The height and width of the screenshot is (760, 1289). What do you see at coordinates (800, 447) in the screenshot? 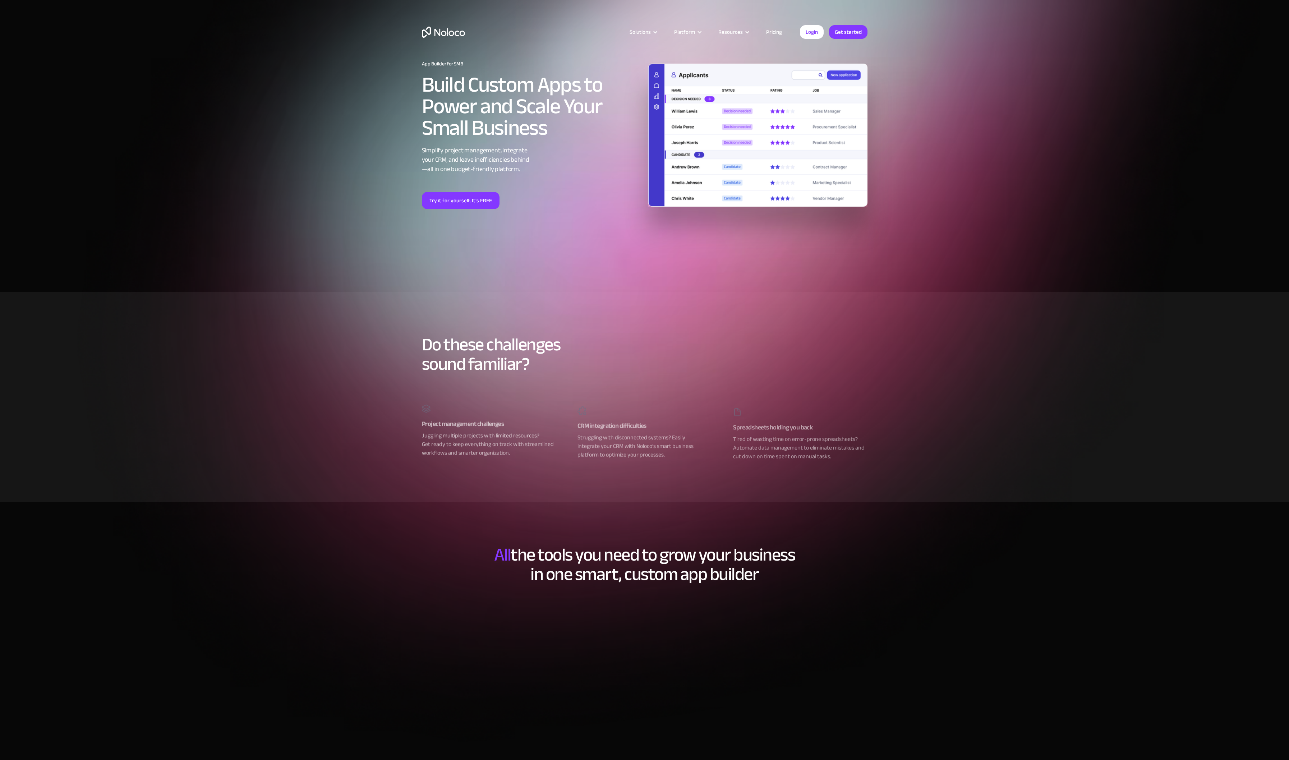
I see `div: Tired of wasting time on error-prone spreadsheets? Automate data management to eliminate mistakes...` at bounding box center [800, 447].